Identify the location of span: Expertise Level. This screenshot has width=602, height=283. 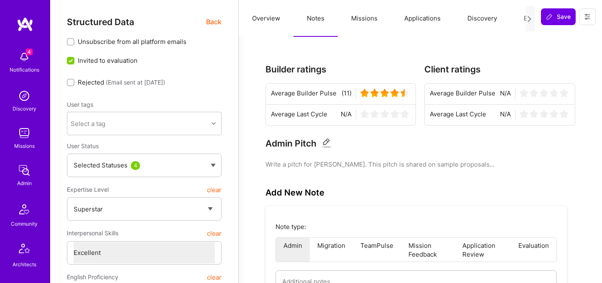
(88, 189).